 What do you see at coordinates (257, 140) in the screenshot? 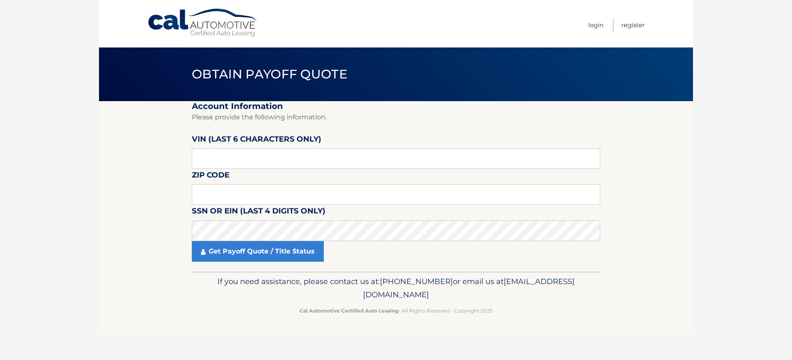
I see `label: VIN (last 6 characters only)` at bounding box center [257, 140].